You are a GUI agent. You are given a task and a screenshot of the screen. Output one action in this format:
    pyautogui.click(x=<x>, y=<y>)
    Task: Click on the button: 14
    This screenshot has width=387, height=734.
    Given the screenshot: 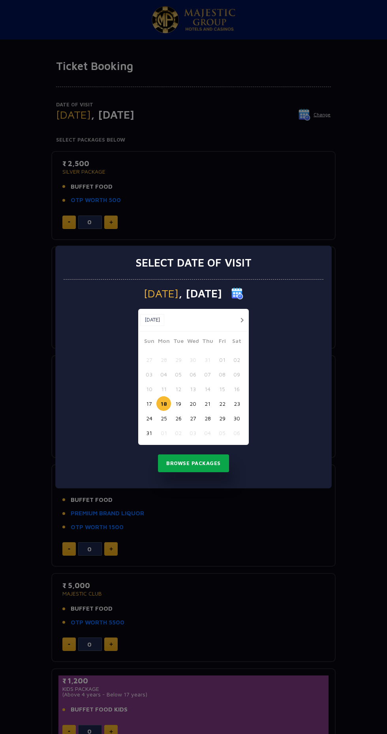 What is the action you would take?
    pyautogui.click(x=208, y=389)
    